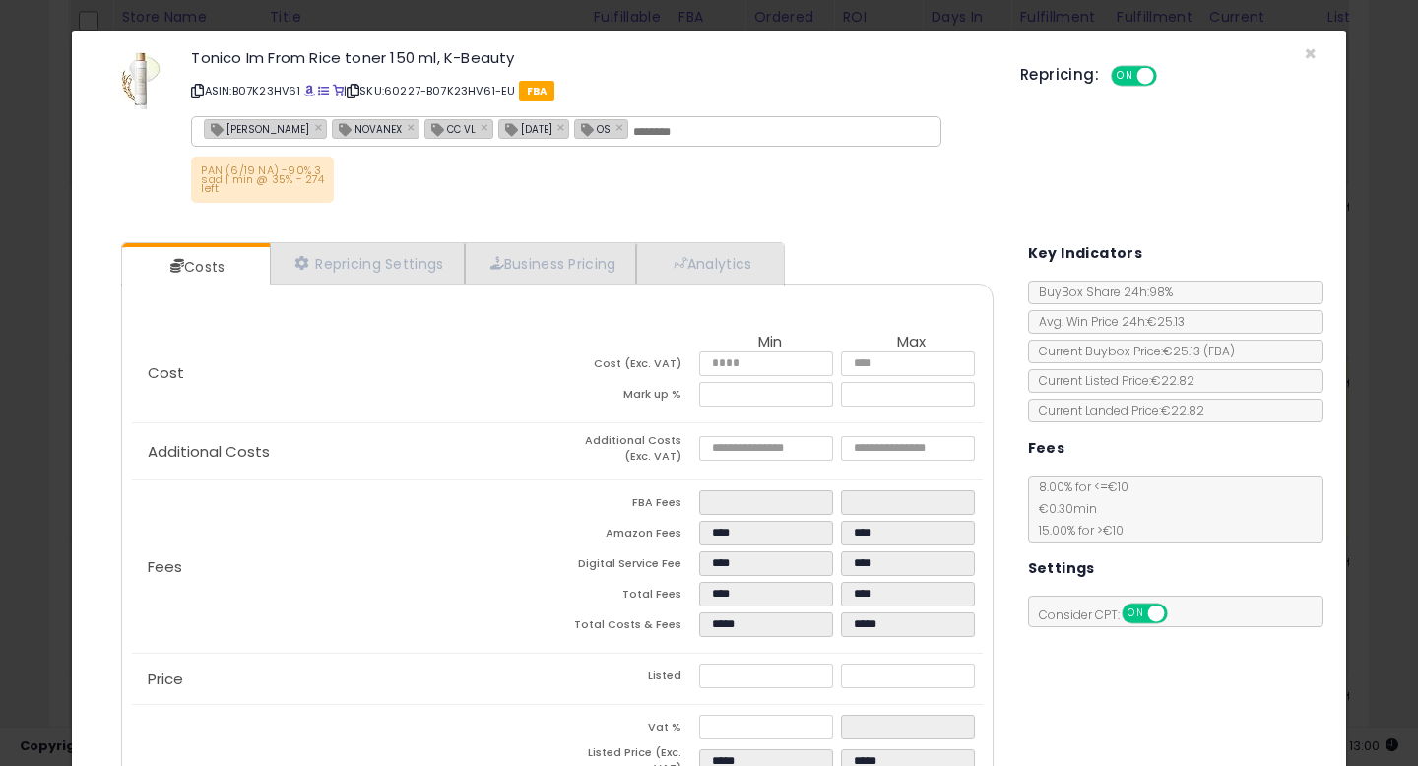 This screenshot has height=766, width=1418. Describe the element at coordinates (593, 128) in the screenshot. I see `span: OS` at that location.